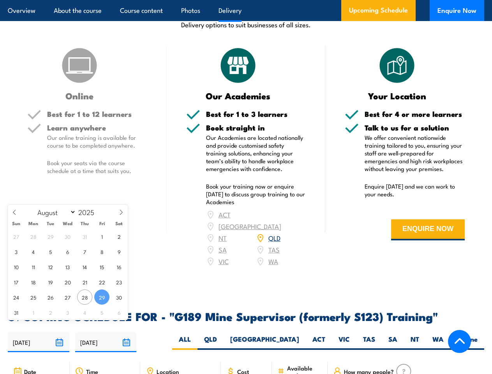 The image size is (492, 374). I want to click on span: Mon, so click(34, 223).